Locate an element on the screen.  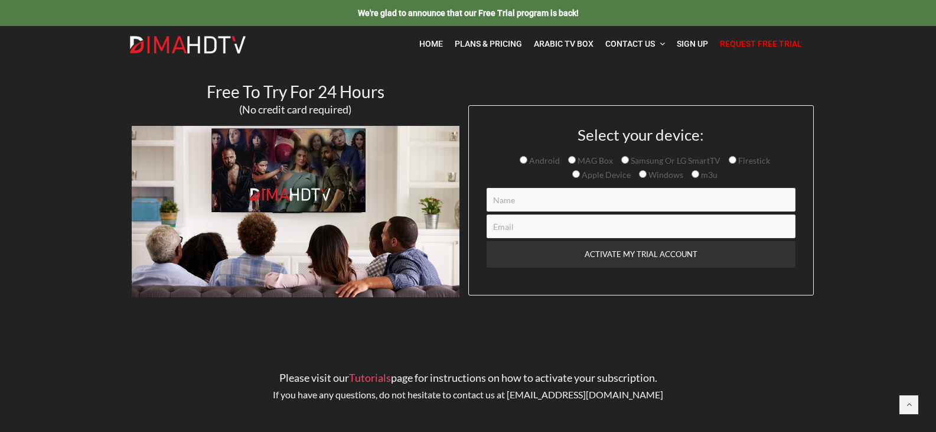
input: Name is located at coordinates (641, 200).